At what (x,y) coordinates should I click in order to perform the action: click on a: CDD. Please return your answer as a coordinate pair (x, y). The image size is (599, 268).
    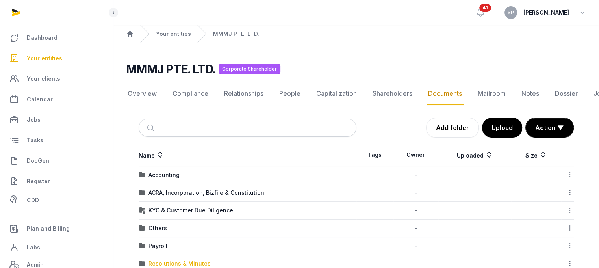
    Looking at the image, I should click on (56, 200).